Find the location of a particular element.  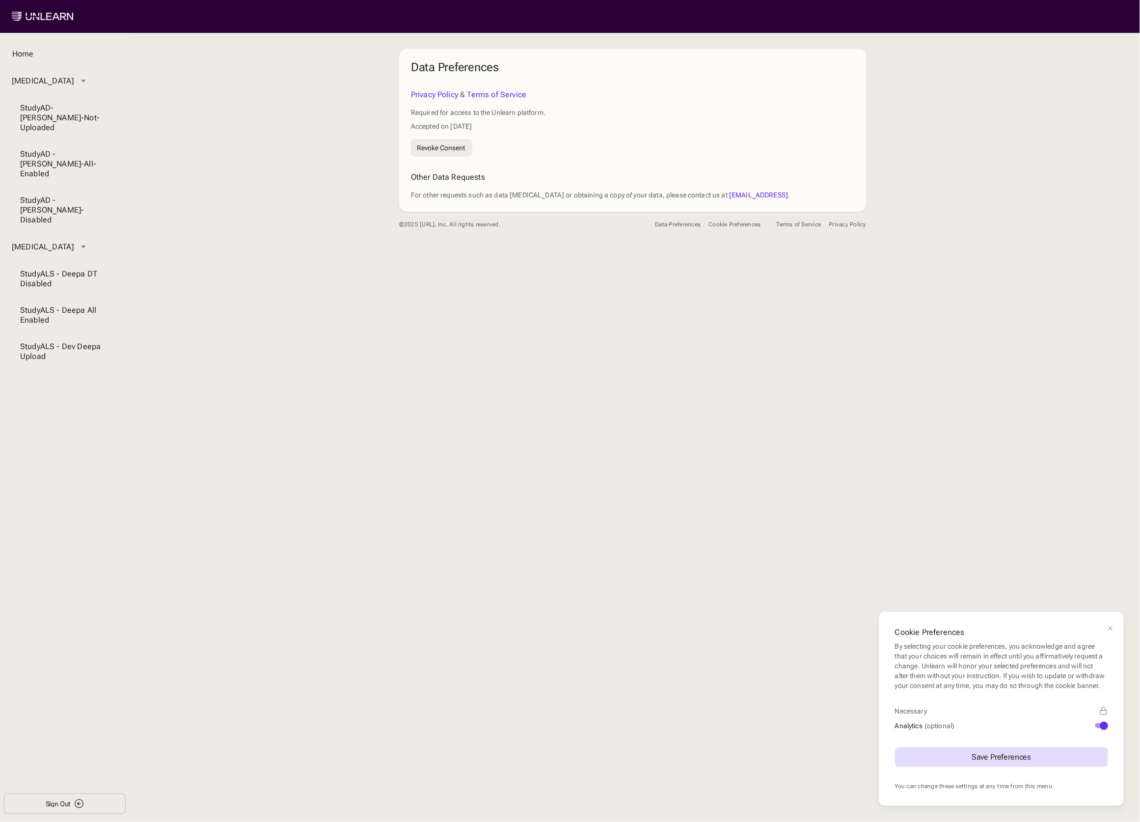

div: Study ALS - Deepa All Enabled is located at coordinates (65, 315).